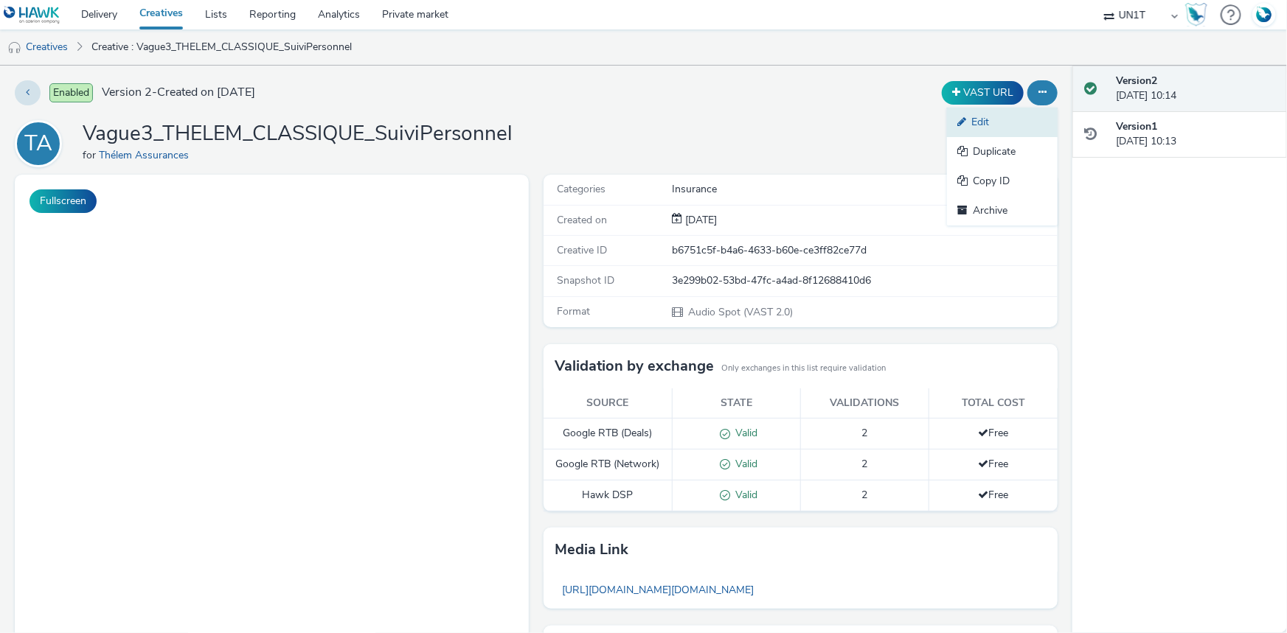  Describe the element at coordinates (993, 403) in the screenshot. I see `th: Total cost` at that location.